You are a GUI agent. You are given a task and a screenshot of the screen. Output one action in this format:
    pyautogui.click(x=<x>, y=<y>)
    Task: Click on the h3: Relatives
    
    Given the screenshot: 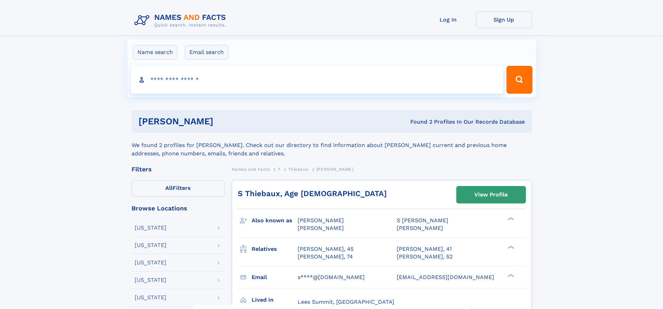 What is the action you would take?
    pyautogui.click(x=274, y=249)
    